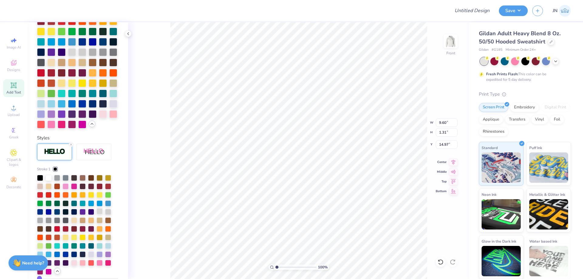 This screenshot has width=583, height=279. What do you see at coordinates (78, 138) in the screenshot?
I see `div: Styles` at bounding box center [78, 138].